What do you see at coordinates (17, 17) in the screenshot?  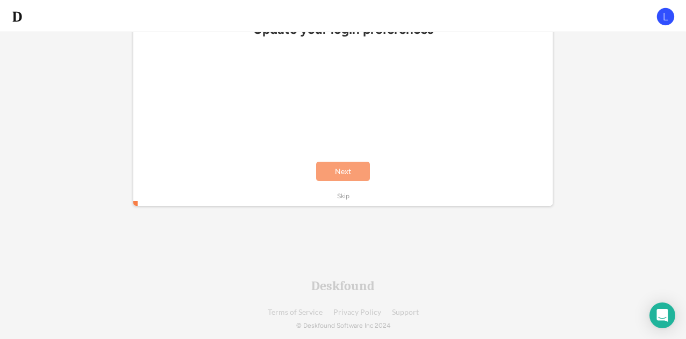 I see `img: d-whitebg.png` at bounding box center [17, 17].